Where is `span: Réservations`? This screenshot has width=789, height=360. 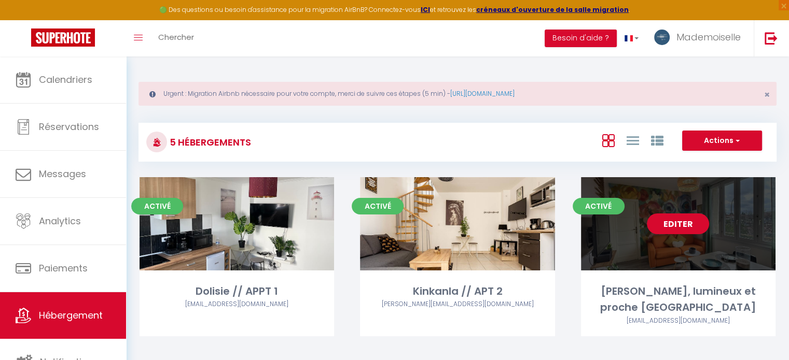 span: Réservations is located at coordinates (69, 127).